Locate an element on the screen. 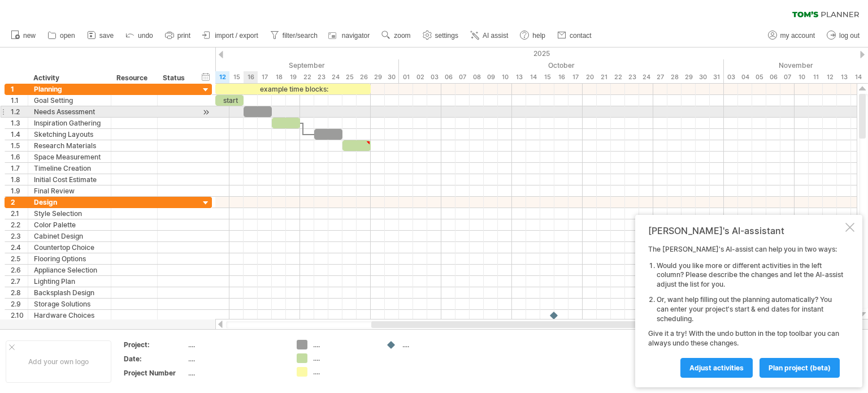  li: Or, want help filling out the planning automatically? You can enter your project's start & end da... is located at coordinates (750, 309).